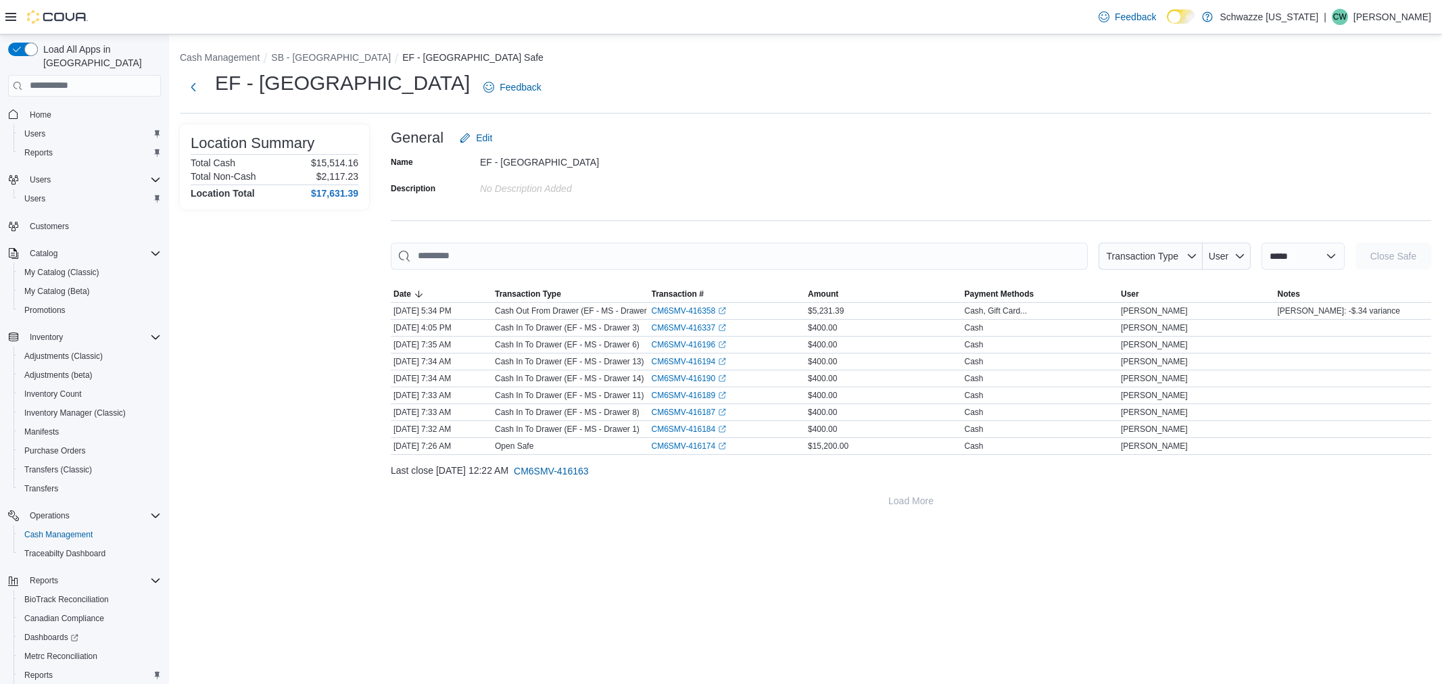  Describe the element at coordinates (64, 356) in the screenshot. I see `a: Adjustments (Classic)` at that location.